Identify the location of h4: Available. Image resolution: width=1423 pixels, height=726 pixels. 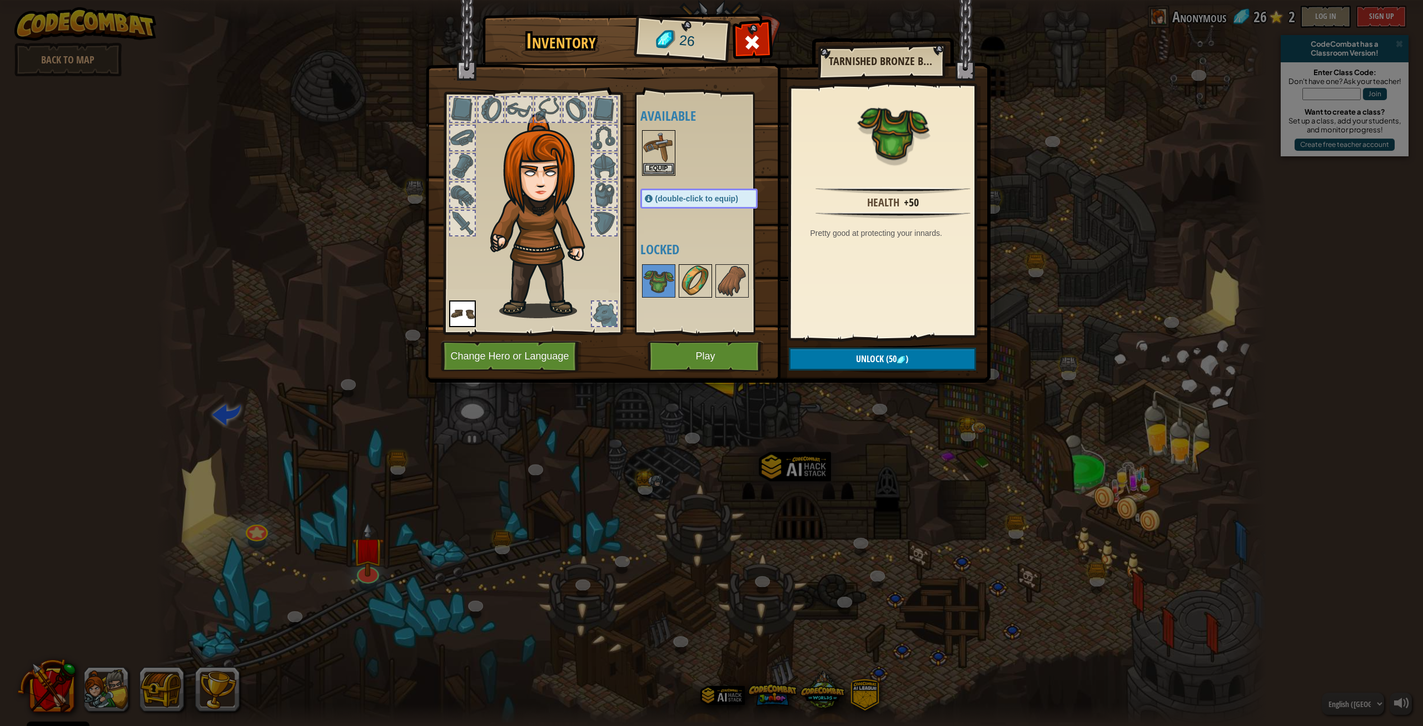
(710, 116).